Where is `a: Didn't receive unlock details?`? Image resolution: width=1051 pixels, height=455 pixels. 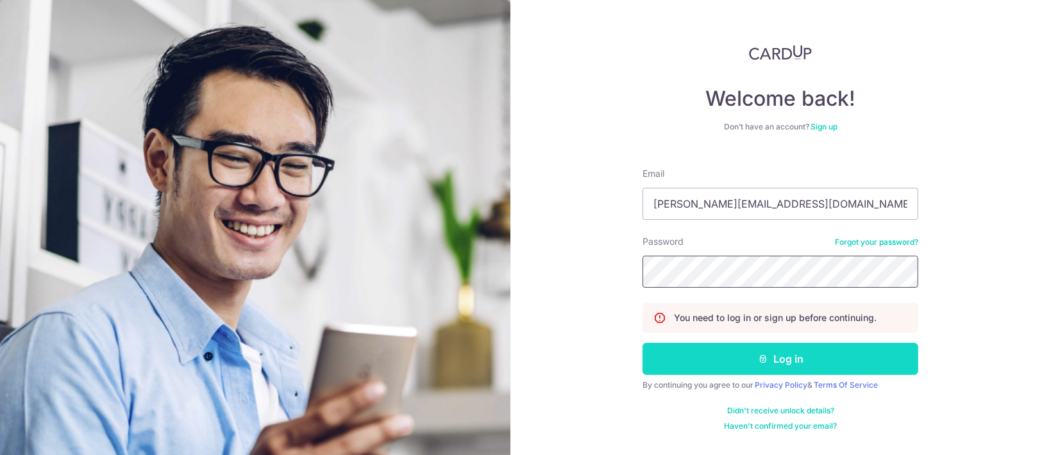 a: Didn't receive unlock details? is located at coordinates (780, 411).